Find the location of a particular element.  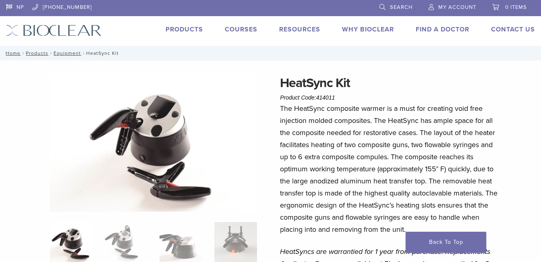

span: Product Code: is located at coordinates (307, 98).